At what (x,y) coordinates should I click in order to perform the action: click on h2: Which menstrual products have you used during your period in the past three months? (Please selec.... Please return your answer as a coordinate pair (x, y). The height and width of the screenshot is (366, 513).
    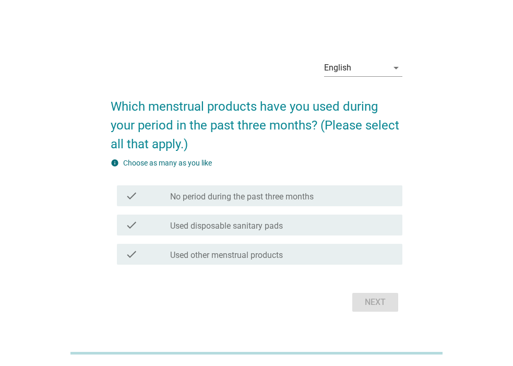
    Looking at the image, I should click on (256, 120).